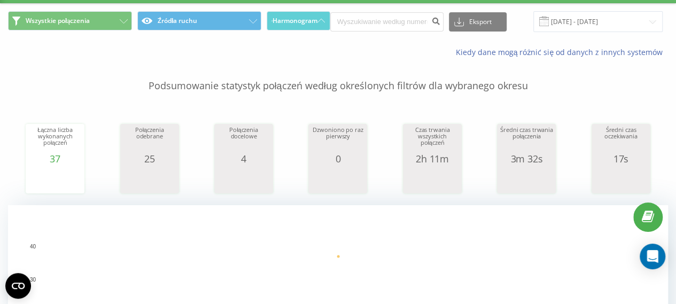  What do you see at coordinates (338, 159) in the screenshot?
I see `div: 0` at bounding box center [338, 159].